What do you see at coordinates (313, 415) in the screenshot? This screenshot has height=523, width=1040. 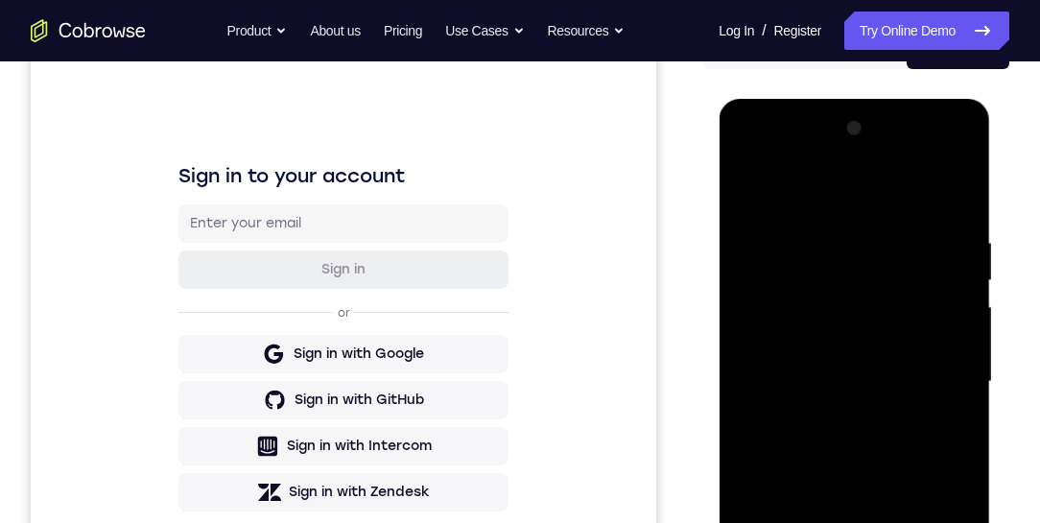 I see `button: Sign in with Intercom` at bounding box center [313, 415].